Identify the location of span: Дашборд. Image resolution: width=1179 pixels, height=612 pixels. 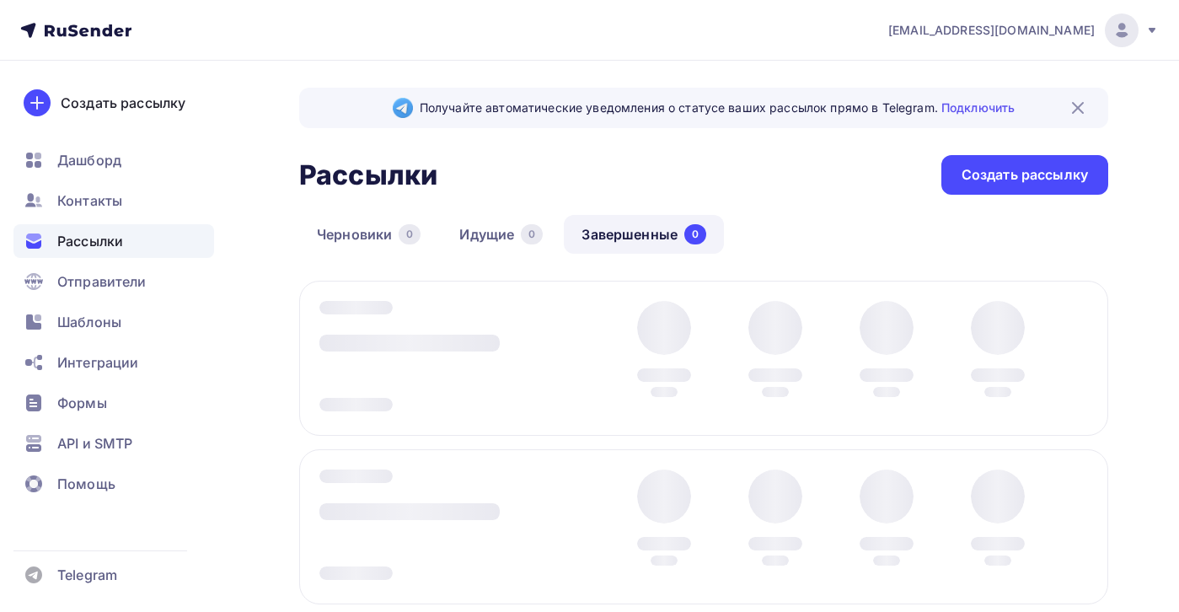
(89, 160).